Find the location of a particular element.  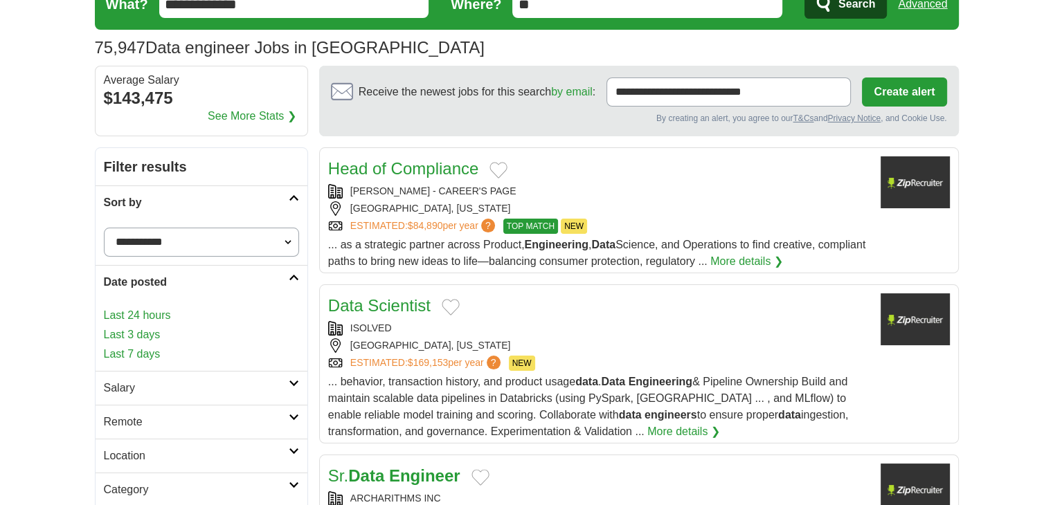

span: TOP MATCH is located at coordinates (530, 226).